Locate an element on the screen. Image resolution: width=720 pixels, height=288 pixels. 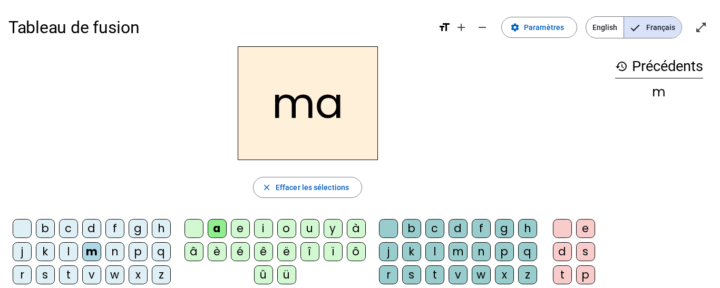
div: é is located at coordinates (240, 252).